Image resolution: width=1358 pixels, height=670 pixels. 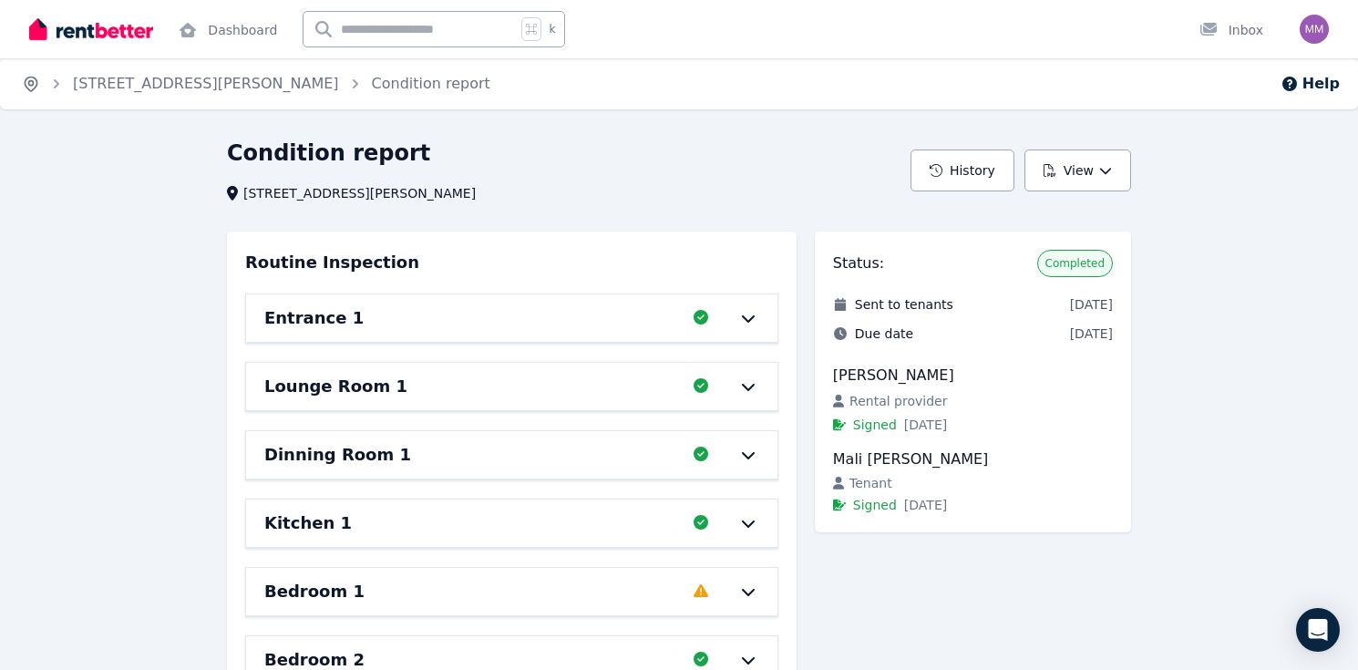 What do you see at coordinates (1074, 263) in the screenshot?
I see `span: Completed` at bounding box center [1074, 263].